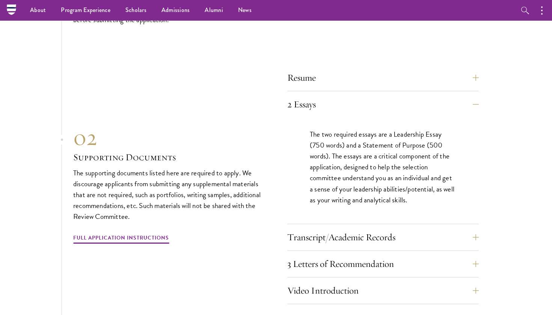 Image resolution: width=552 pixels, height=315 pixels. I want to click on h3: Supporting Documents, so click(169, 157).